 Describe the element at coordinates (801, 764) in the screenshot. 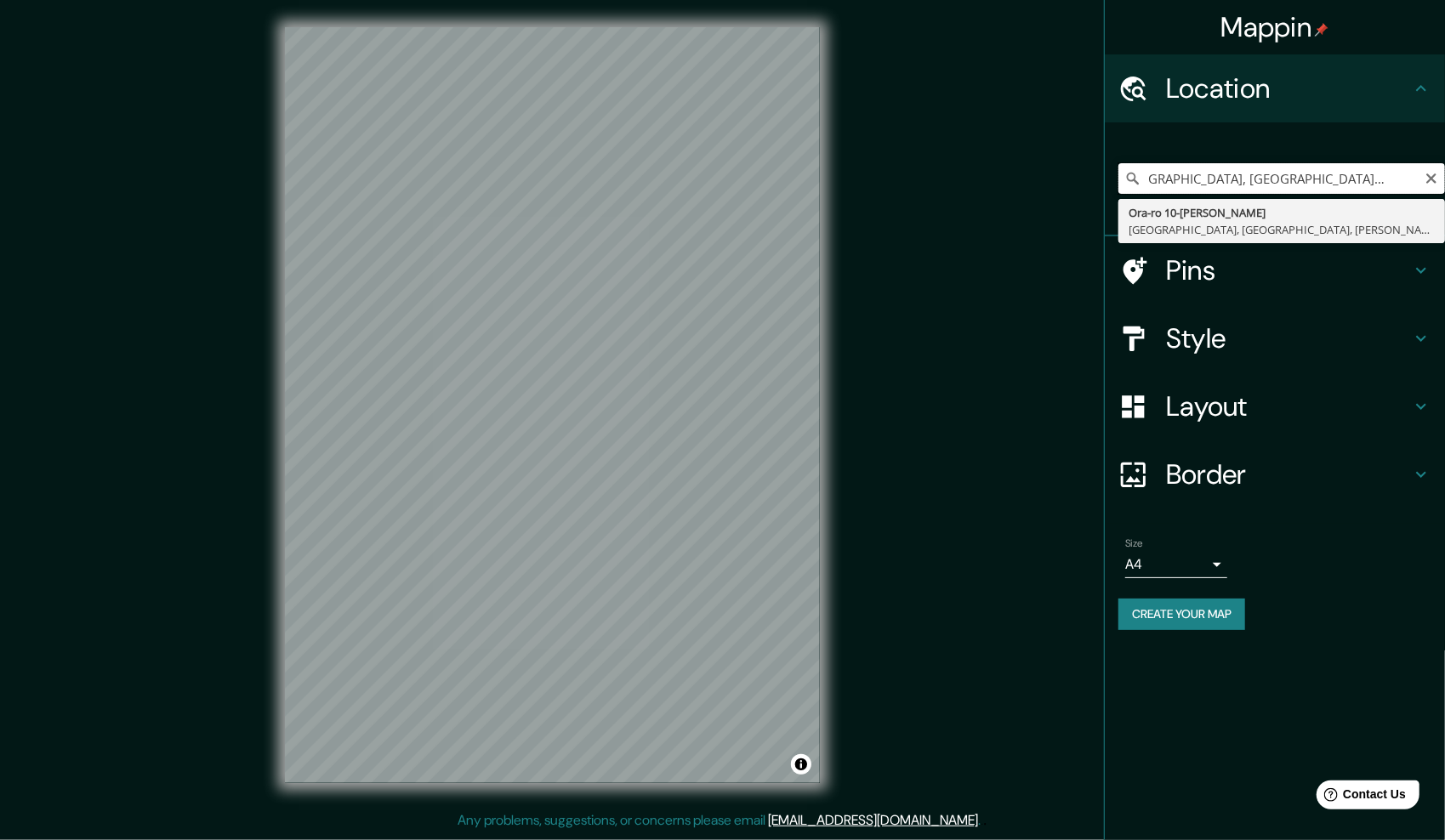

I see `button: Toggle attribution` at that location.